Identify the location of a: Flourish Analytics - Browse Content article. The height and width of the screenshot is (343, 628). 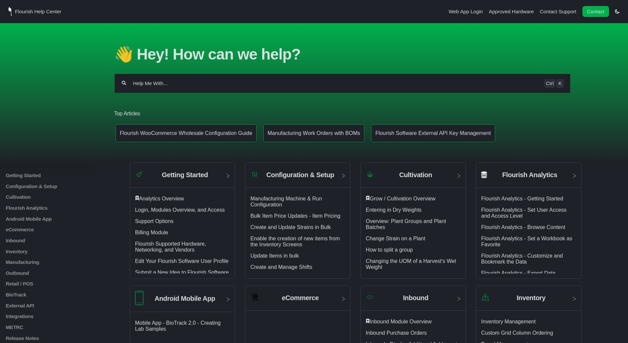
(523, 227).